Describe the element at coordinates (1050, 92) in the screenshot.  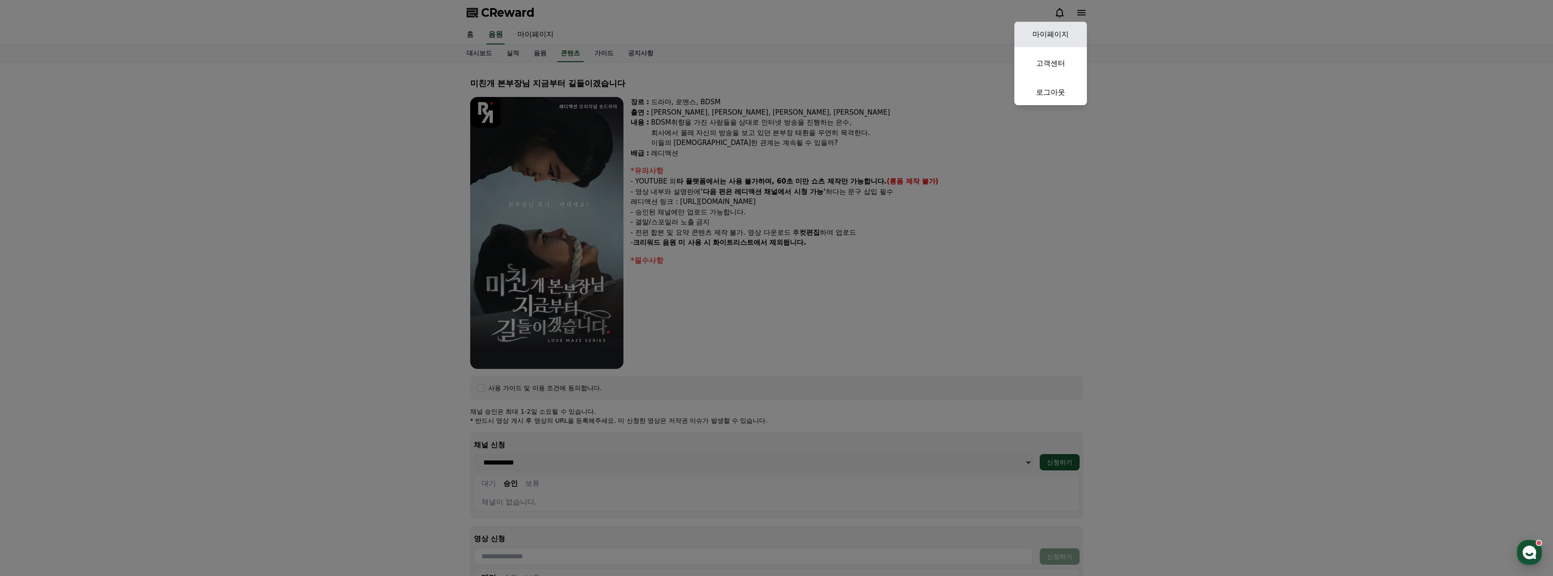
I see `a: 로그아웃` at that location.